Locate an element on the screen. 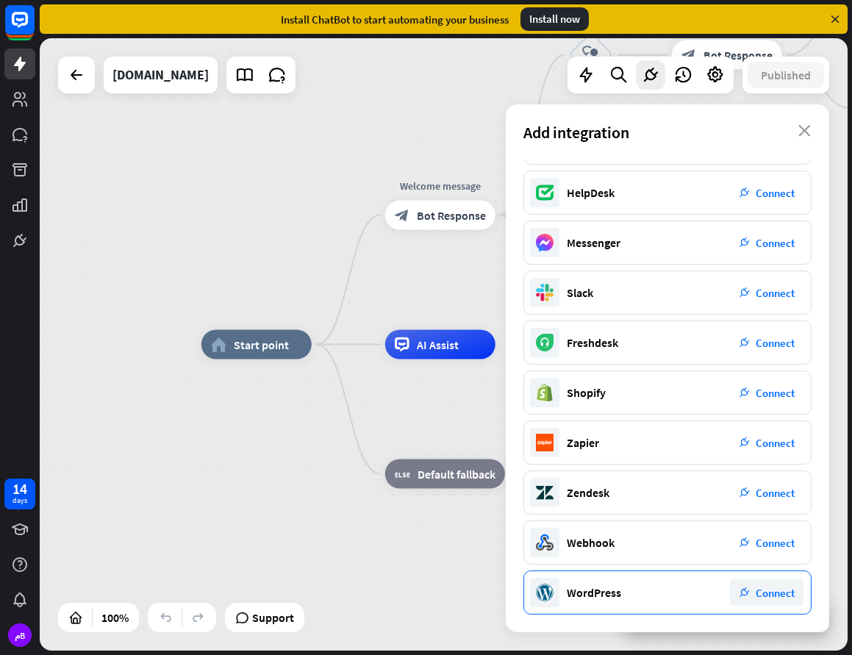 The image size is (852, 655). i: block_user_input is located at coordinates (591, 55).